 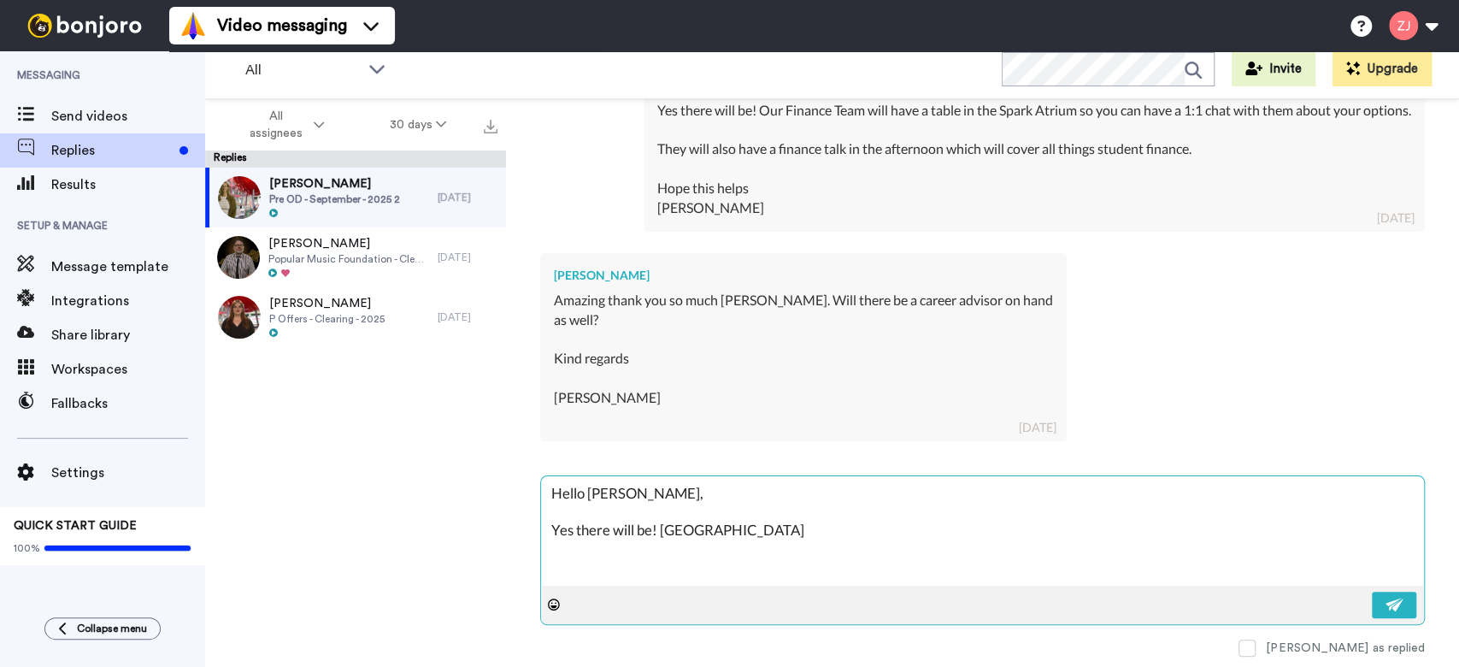 I want to click on span: Pre OD - September - 2025 2, so click(x=334, y=199).